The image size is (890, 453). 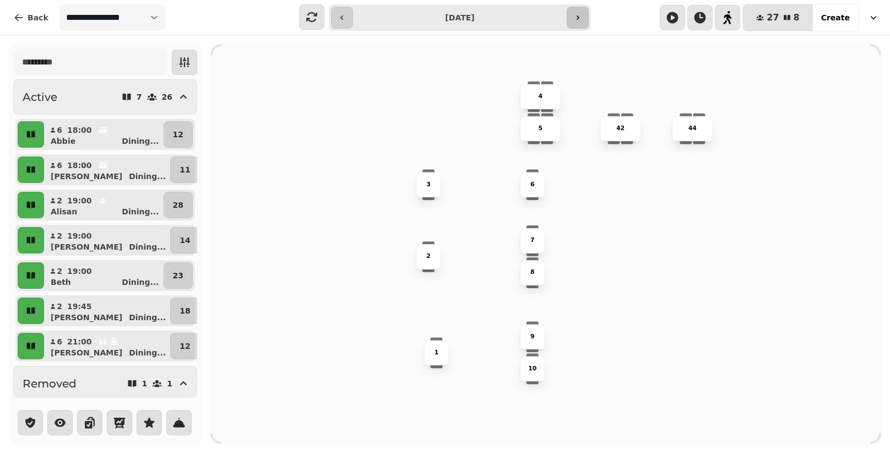 I want to click on button: 18, so click(x=185, y=311).